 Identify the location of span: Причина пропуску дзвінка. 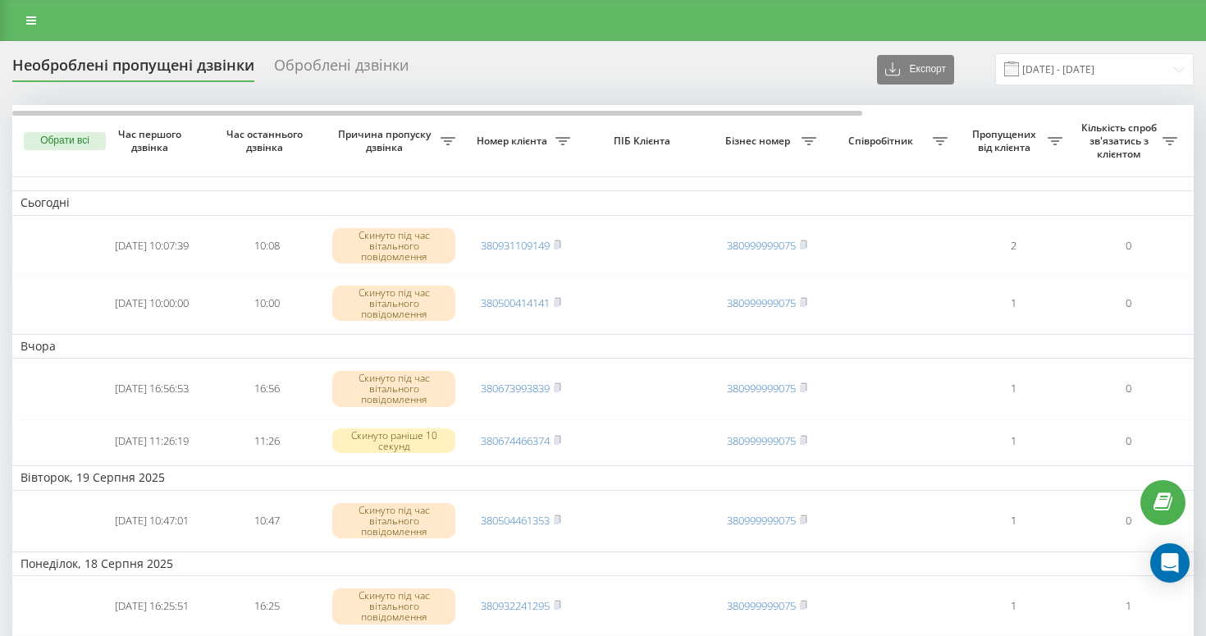
(386, 140).